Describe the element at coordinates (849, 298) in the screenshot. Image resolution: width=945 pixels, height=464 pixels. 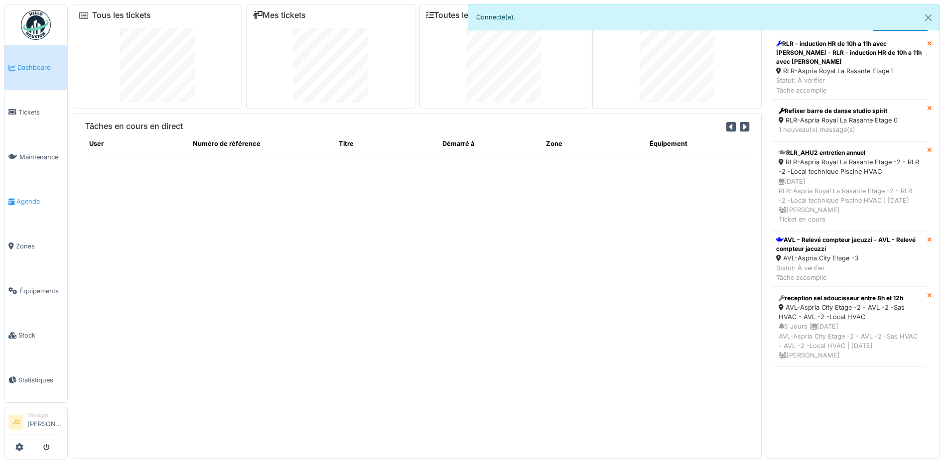
I see `div: reception sel adoucisseur entre 8h et 12h` at that location.